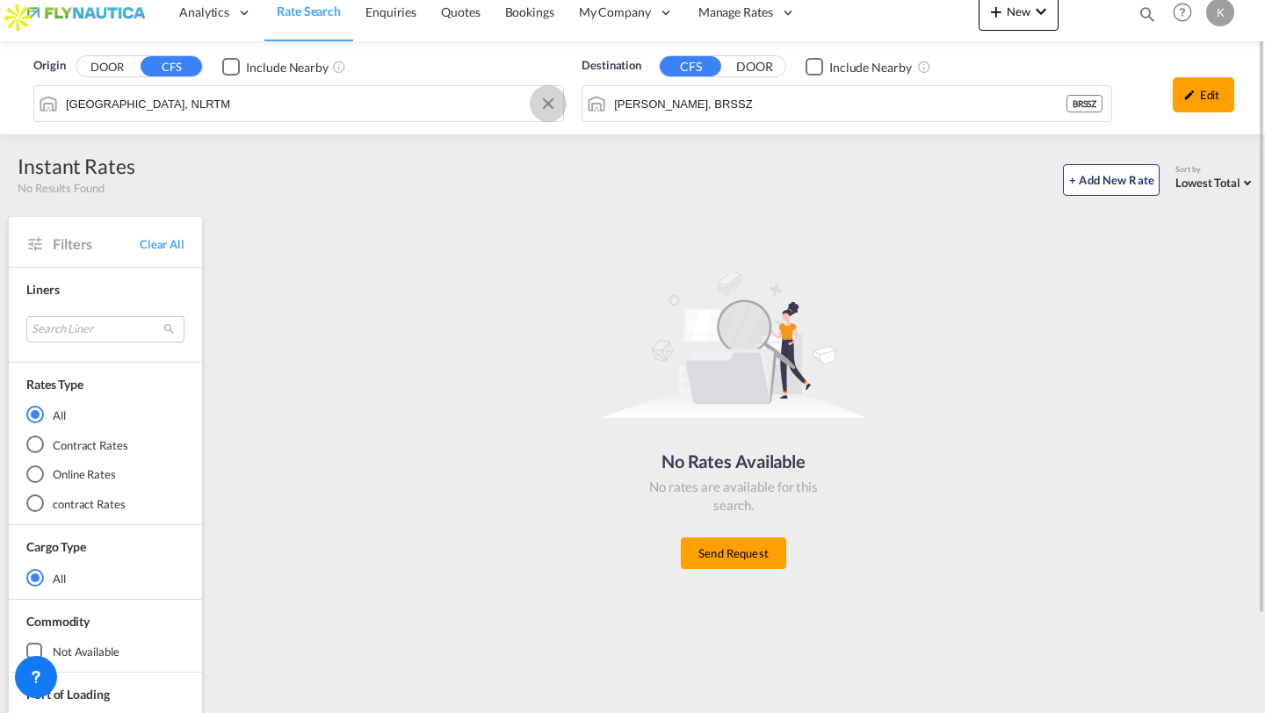 The height and width of the screenshot is (713, 1265). Describe the element at coordinates (1111, 180) in the screenshot. I see `button: + Add New Rate` at that location.